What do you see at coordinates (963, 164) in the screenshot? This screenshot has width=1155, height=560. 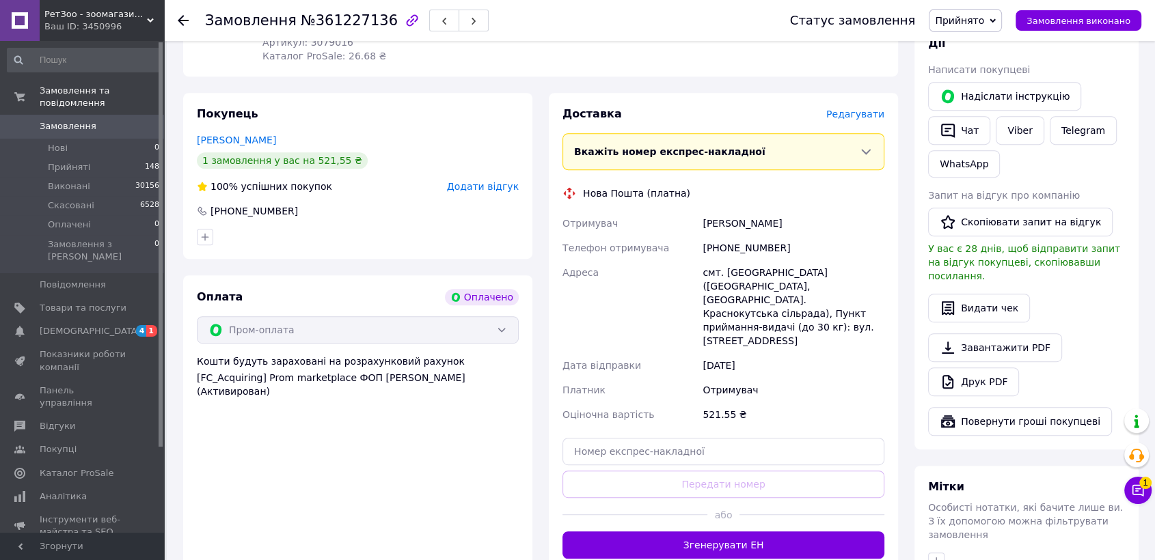 I see `a: WhatsApp` at bounding box center [963, 164].